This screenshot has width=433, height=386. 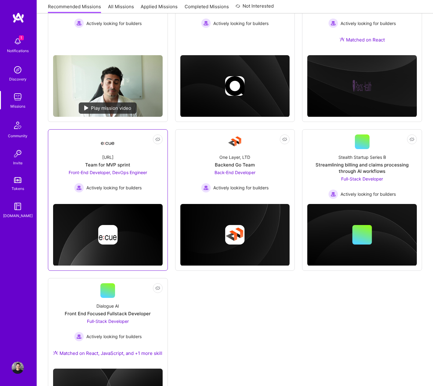 I want to click on div: Matched on React, so click(x=362, y=40).